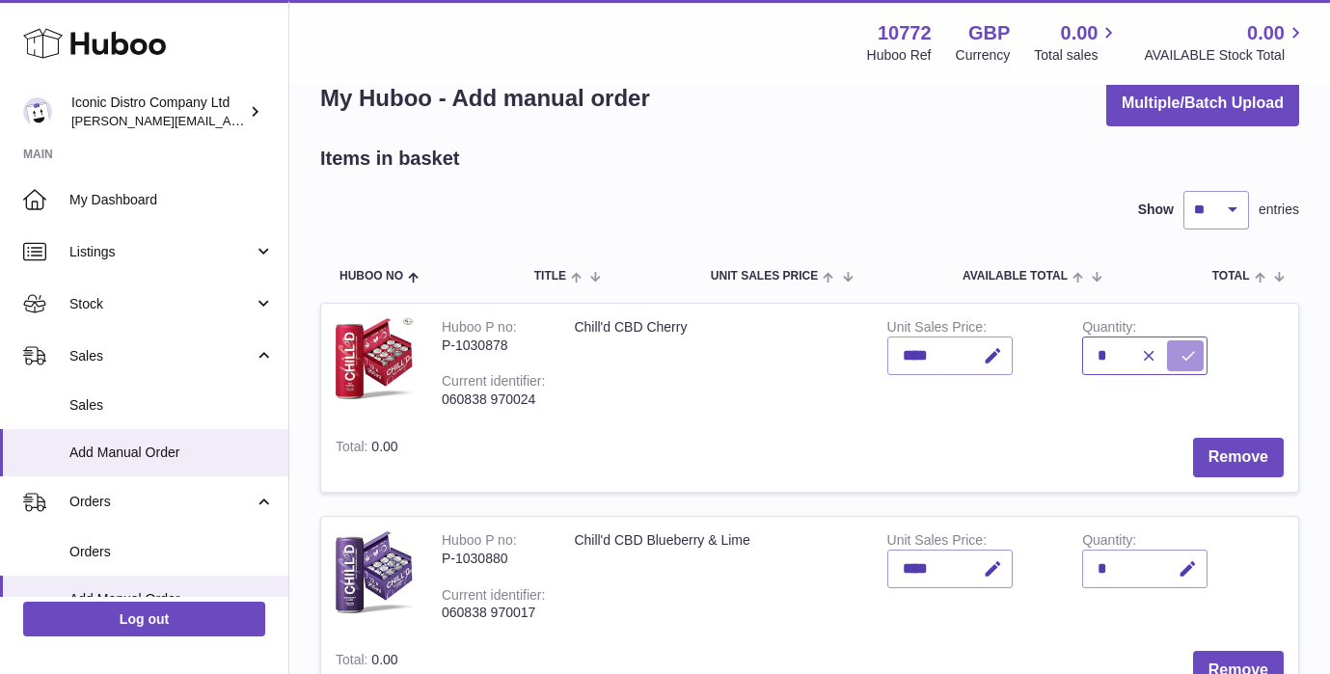  What do you see at coordinates (764, 276) in the screenshot?
I see `span: Unit Sales Price` at bounding box center [764, 276].